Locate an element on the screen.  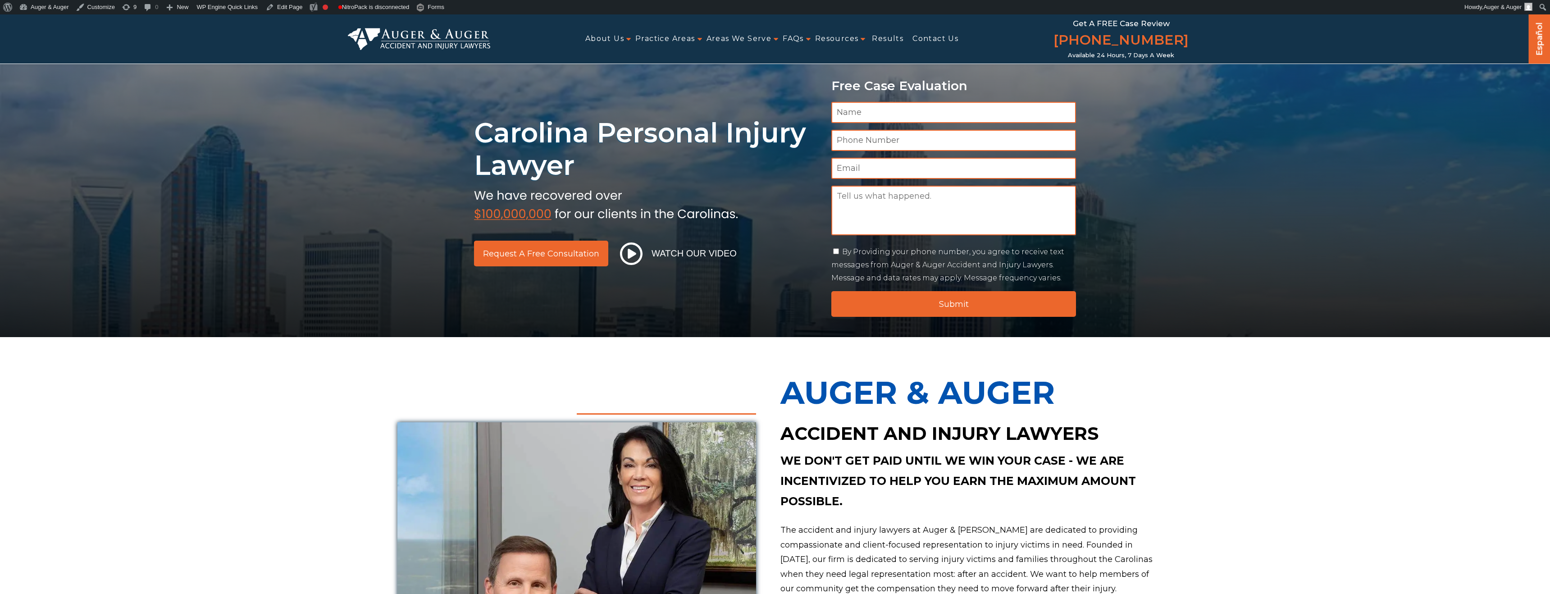
a: Areas We Serve is located at coordinates (739, 39).